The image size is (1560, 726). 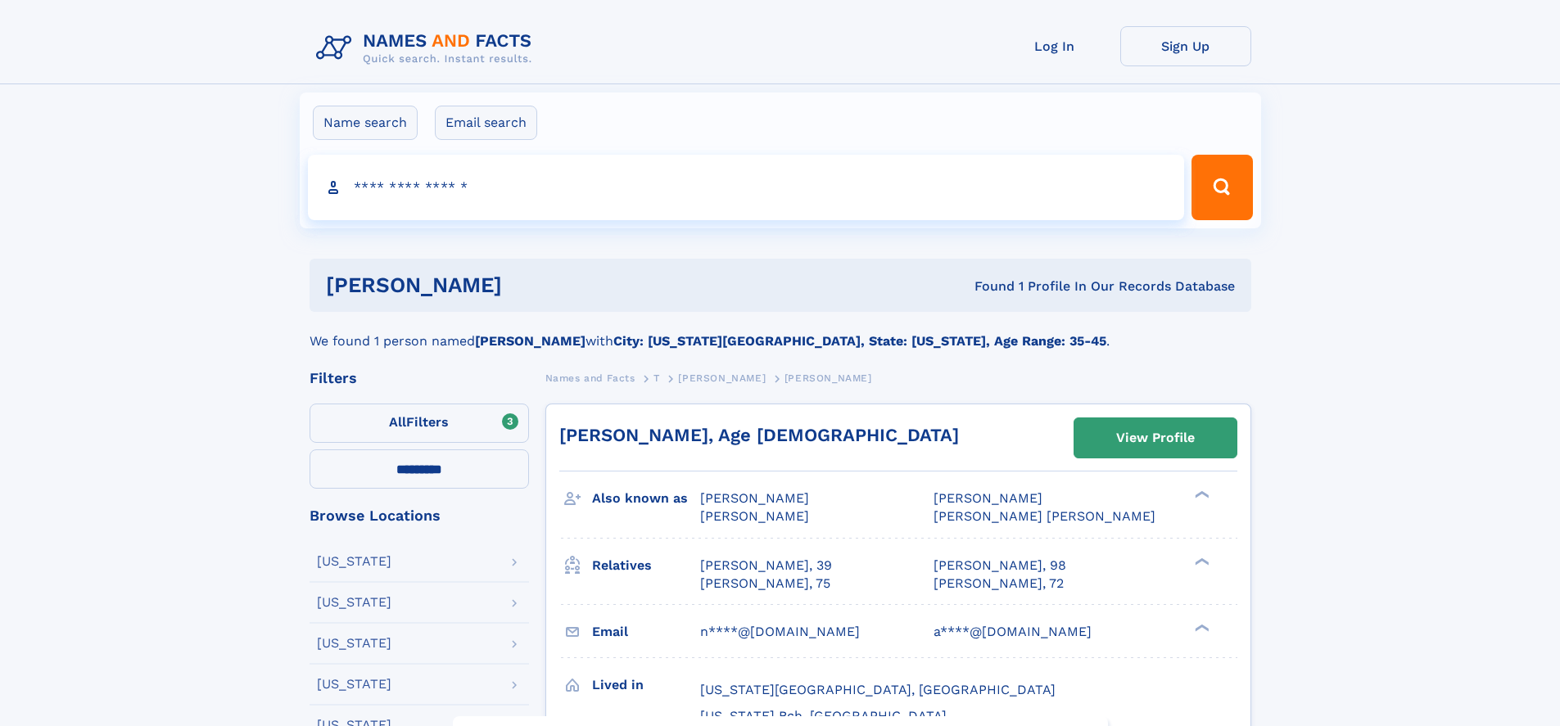 I want to click on a: Sign Up, so click(x=1185, y=46).